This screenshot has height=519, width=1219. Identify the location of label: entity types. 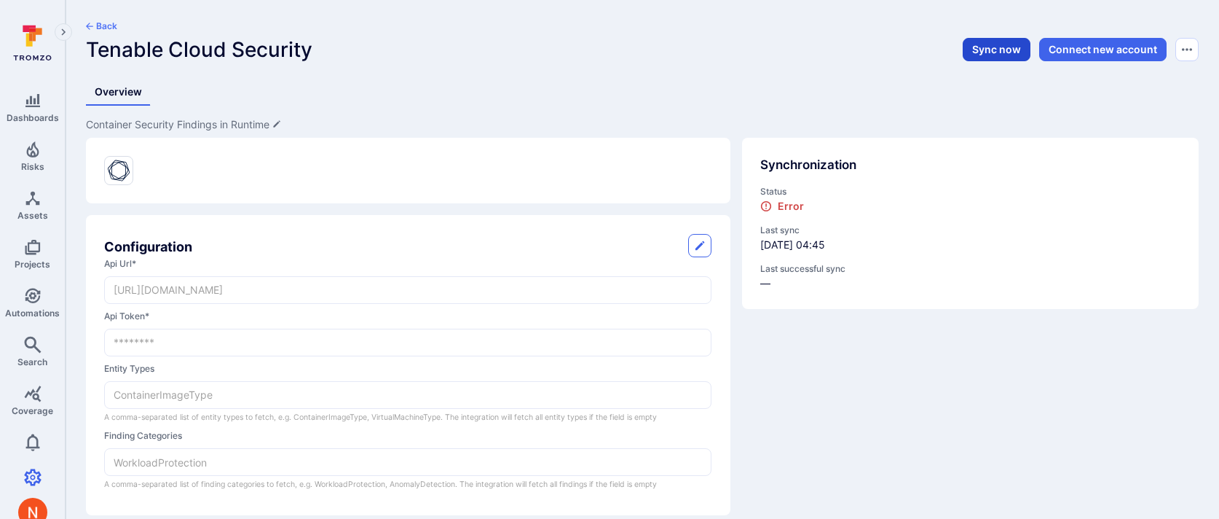
(408, 369).